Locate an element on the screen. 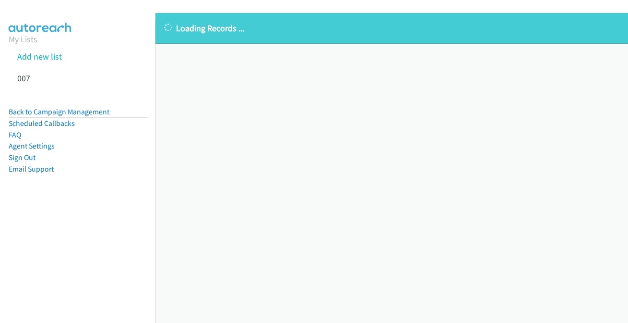 The height and width of the screenshot is (323, 628). a: Agent Settings is located at coordinates (32, 145).